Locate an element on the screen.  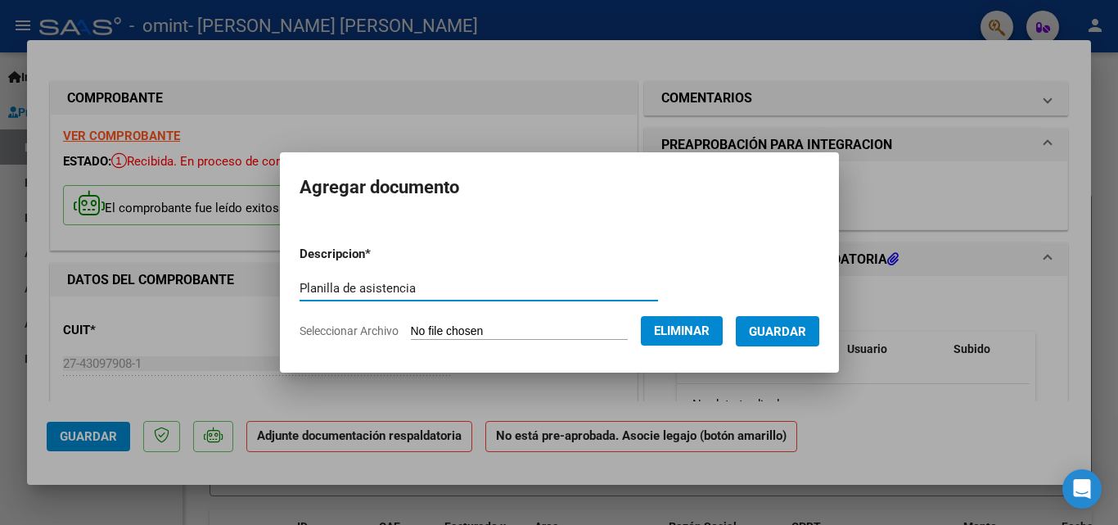
span: Eliminar is located at coordinates (682, 331).